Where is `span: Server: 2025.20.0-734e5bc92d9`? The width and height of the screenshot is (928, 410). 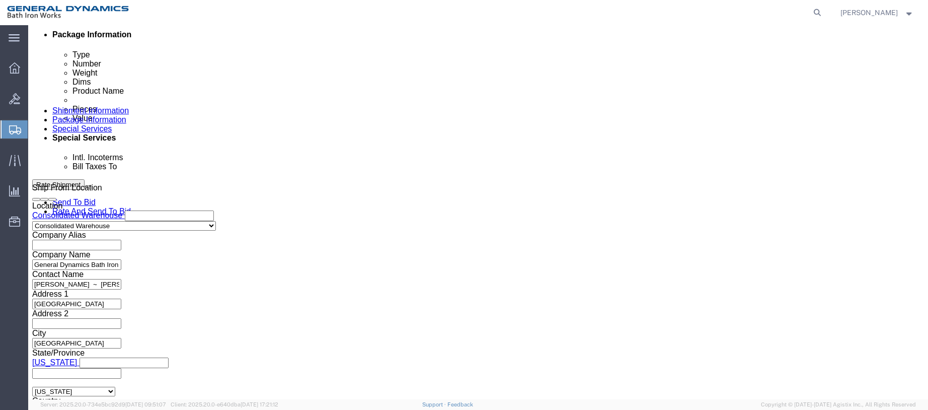 span: Server: 2025.20.0-734e5bc92d9 is located at coordinates (103, 404).